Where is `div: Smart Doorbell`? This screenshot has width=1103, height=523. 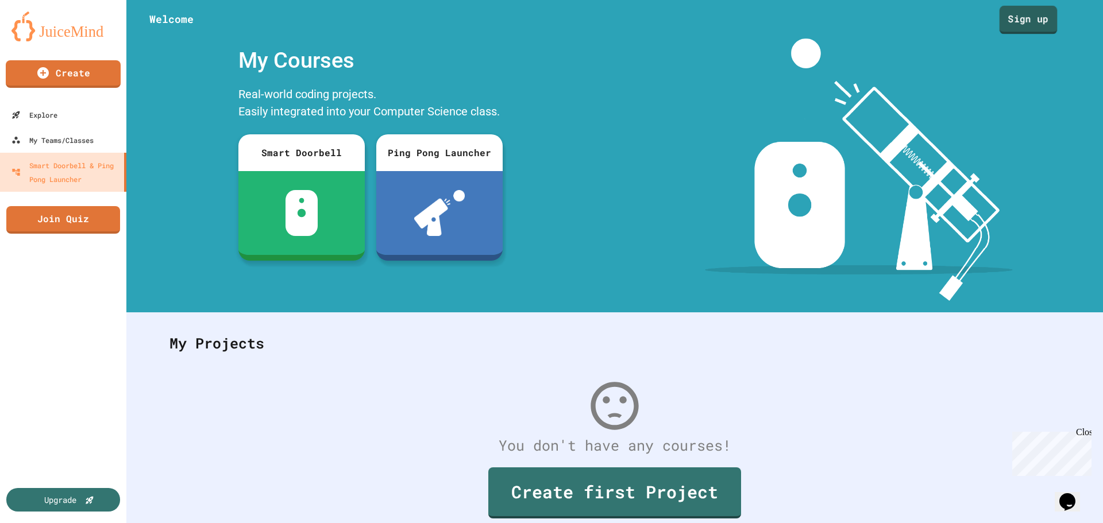
div: Smart Doorbell is located at coordinates (302, 153).